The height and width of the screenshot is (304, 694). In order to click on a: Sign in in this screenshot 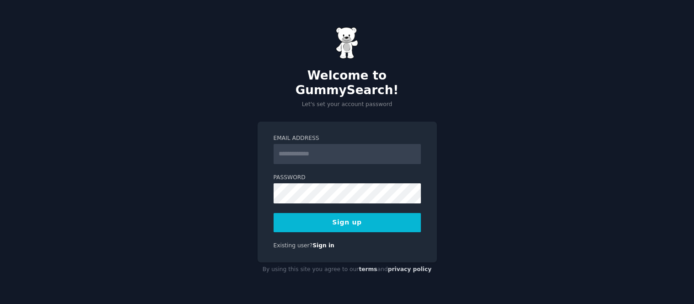, I will do `click(324, 246)`.